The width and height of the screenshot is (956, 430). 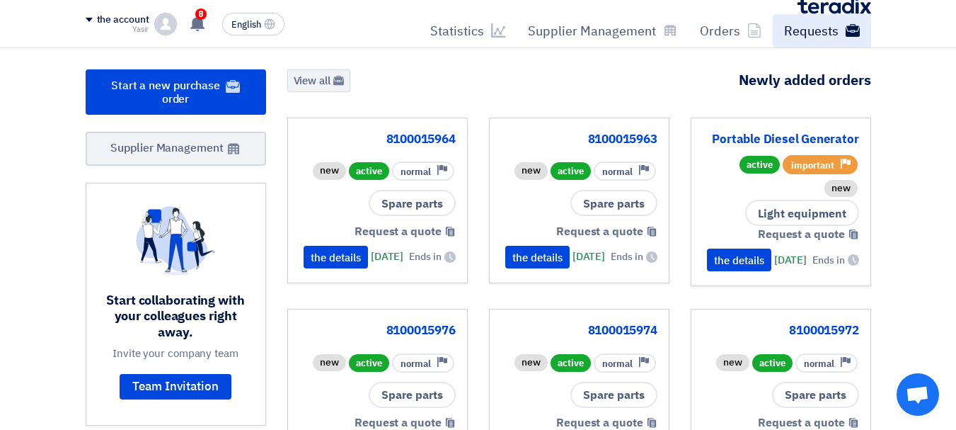 What do you see at coordinates (805, 80) in the screenshot?
I see `font: Newly added orders` at bounding box center [805, 80].